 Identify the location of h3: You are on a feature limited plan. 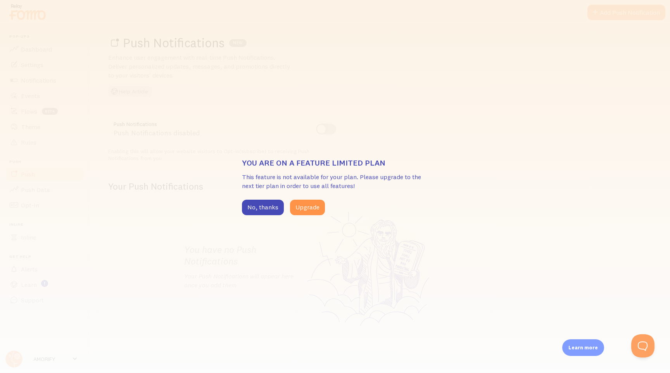
(335, 163).